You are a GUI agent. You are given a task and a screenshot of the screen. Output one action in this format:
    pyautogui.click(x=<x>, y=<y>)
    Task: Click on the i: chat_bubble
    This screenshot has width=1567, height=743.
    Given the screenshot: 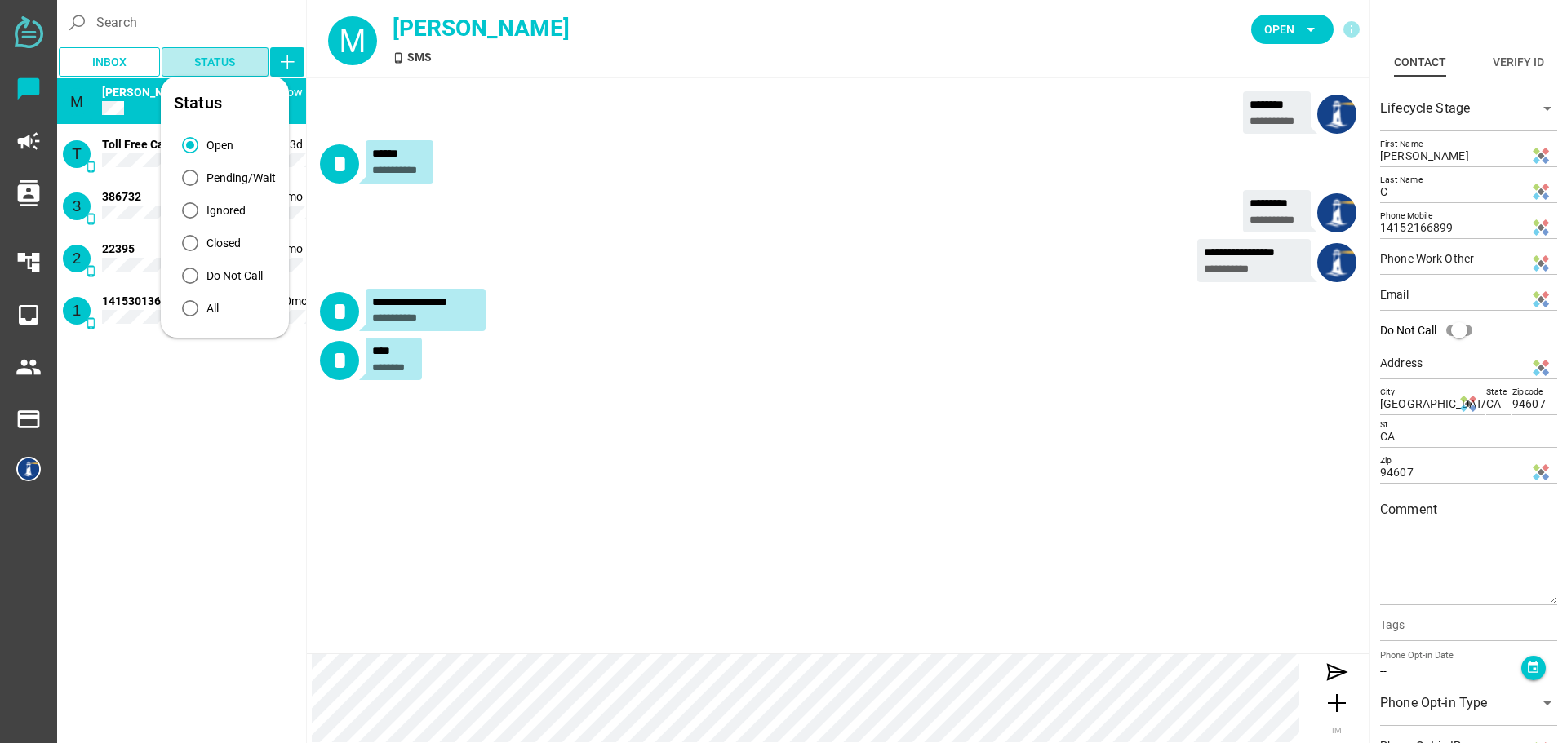 What is the action you would take?
    pyautogui.click(x=29, y=89)
    